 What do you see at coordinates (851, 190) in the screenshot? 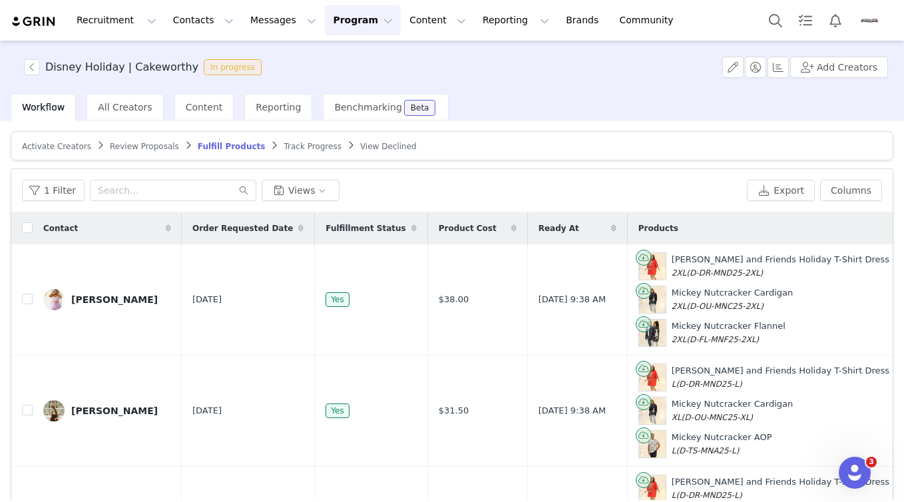
I see `button: Columns` at bounding box center [851, 190].